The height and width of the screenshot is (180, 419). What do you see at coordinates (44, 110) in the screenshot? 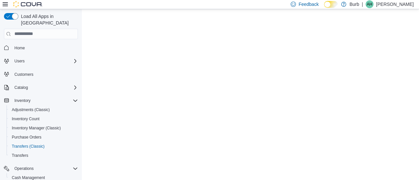
I see `button: Adjustments (Classic)` at bounding box center [44, 110].